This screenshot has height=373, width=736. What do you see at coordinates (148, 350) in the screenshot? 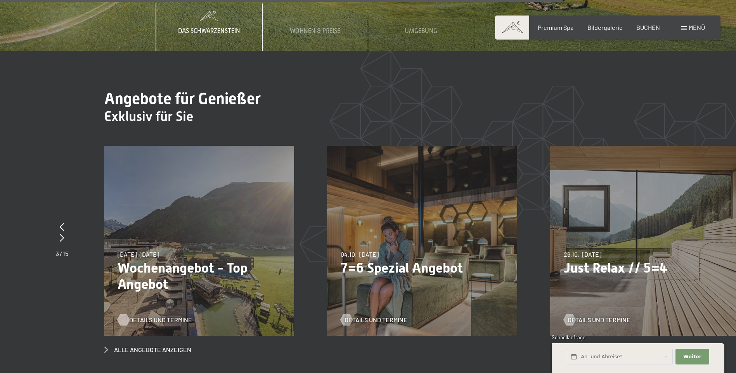
I see `a: Alle Angebote anzeigen` at bounding box center [148, 350].